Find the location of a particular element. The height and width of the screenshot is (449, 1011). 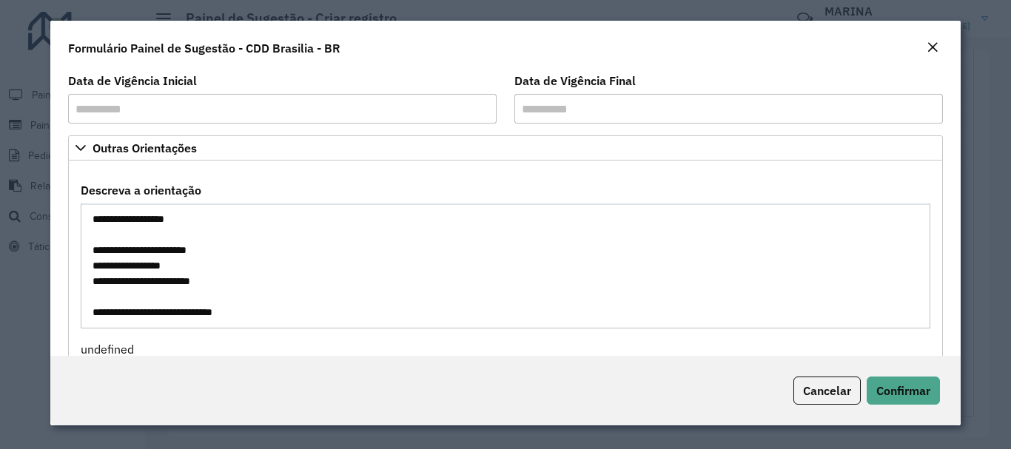

em: Fechar is located at coordinates (933, 47).